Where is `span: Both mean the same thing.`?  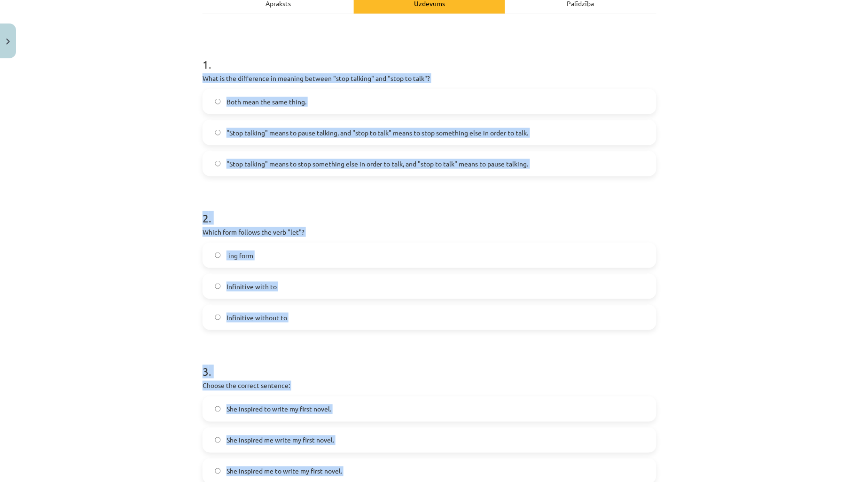
span: Both mean the same thing. is located at coordinates (267, 102).